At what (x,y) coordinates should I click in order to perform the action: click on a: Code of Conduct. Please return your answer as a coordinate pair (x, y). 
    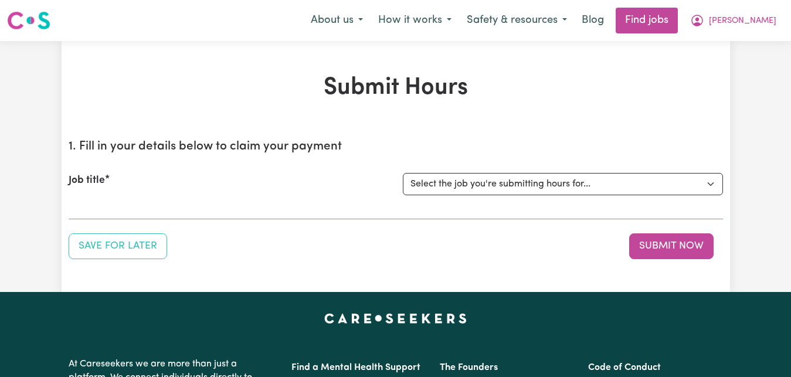
    Looking at the image, I should click on (624, 368).